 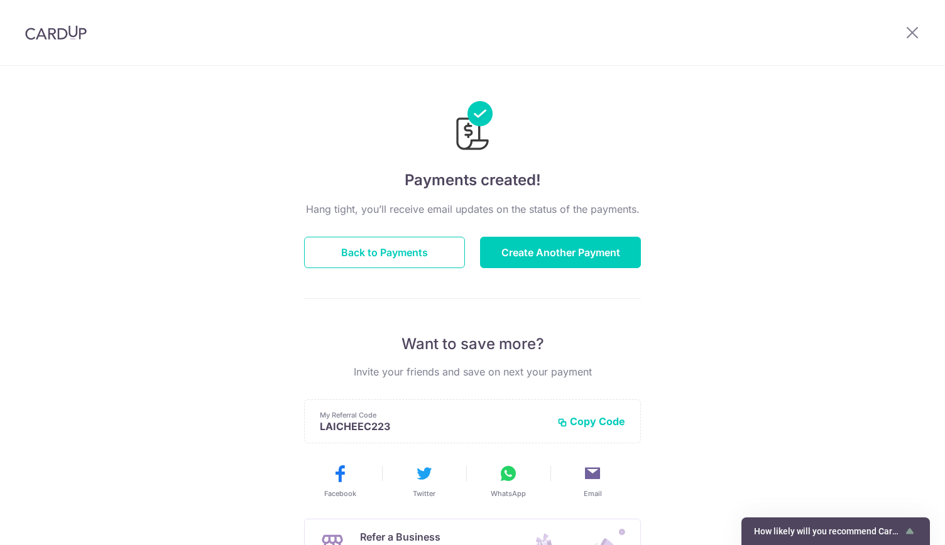 What do you see at coordinates (472, 128) in the screenshot?
I see `img: Payments` at bounding box center [472, 128].